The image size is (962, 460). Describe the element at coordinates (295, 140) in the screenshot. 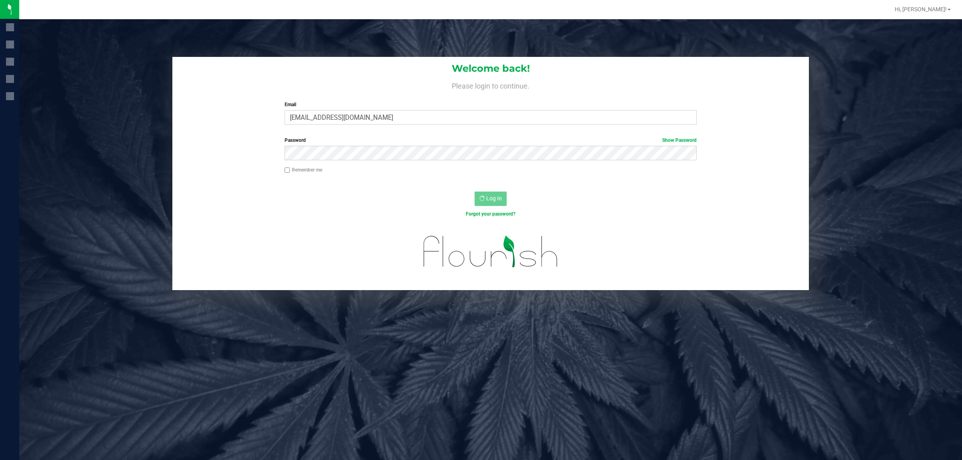

I see `span: Password` at that location.